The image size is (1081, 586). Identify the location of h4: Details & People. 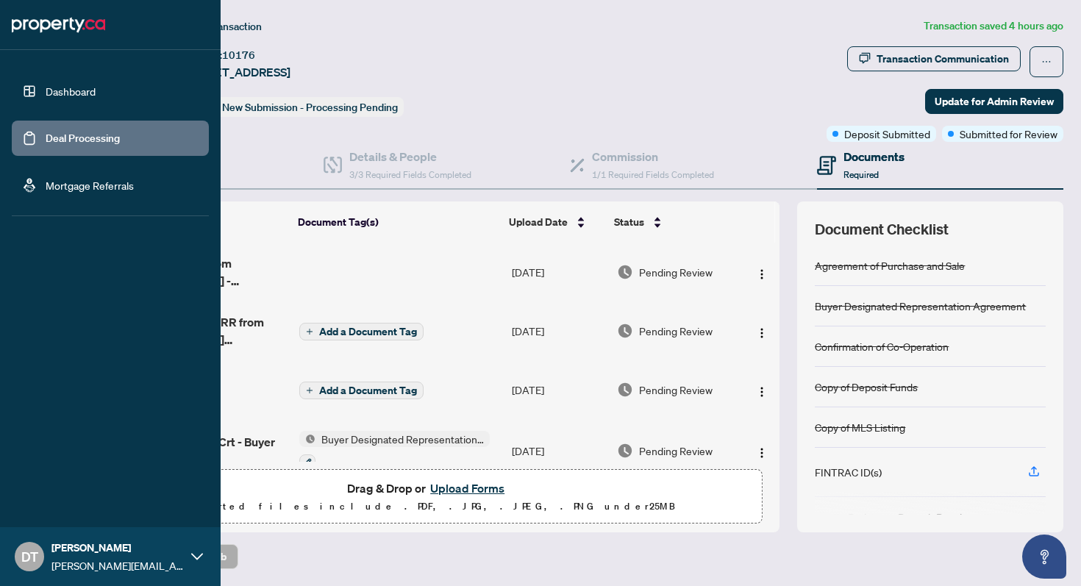
(410, 157).